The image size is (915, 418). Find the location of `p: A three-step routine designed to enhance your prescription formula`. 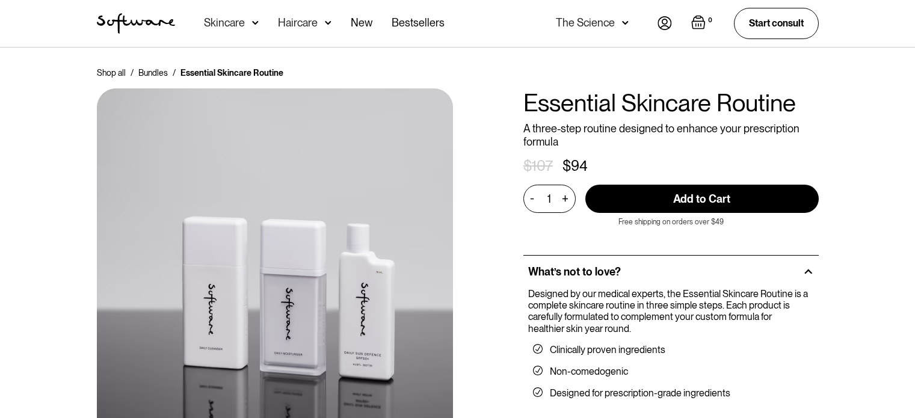

p: A three-step routine designed to enhance your prescription formula is located at coordinates (671, 135).